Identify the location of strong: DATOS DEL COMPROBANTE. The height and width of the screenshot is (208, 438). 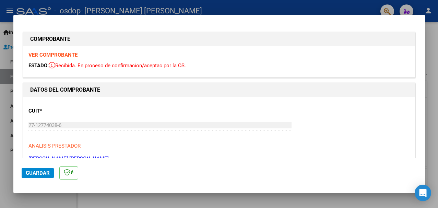
(65, 90).